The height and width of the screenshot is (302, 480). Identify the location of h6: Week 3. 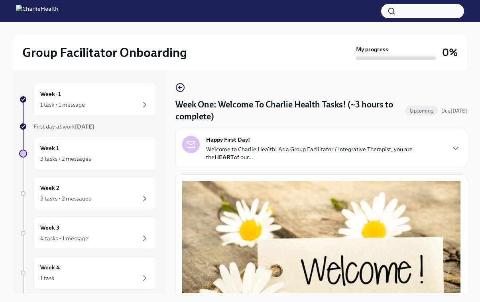
(50, 228).